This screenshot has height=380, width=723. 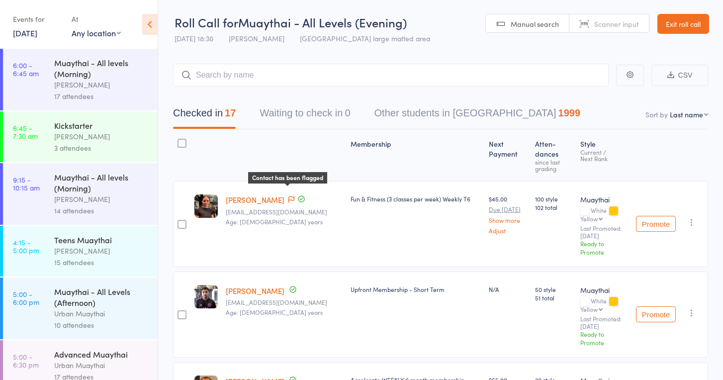 I want to click on div: 17 attendees, so click(x=101, y=96).